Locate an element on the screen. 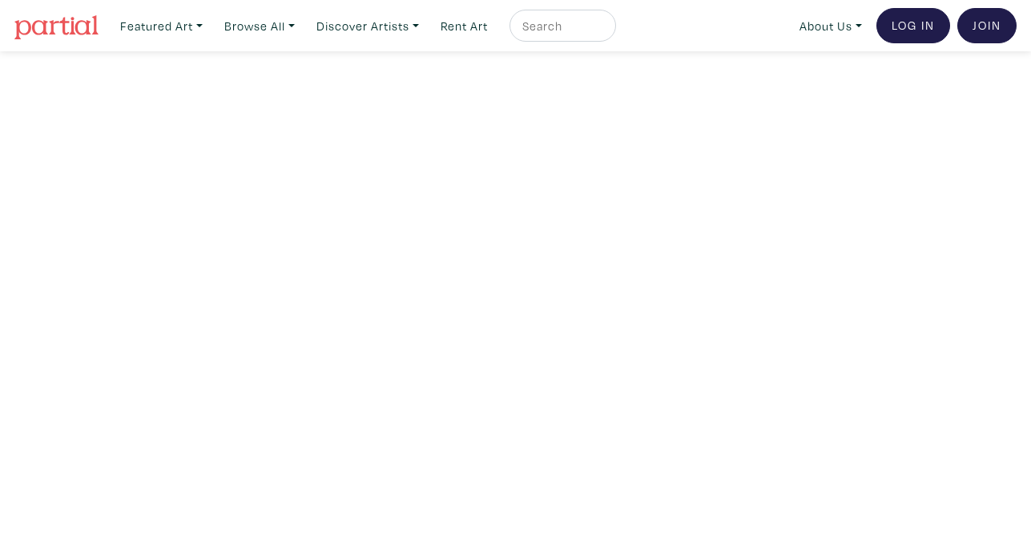 The height and width of the screenshot is (542, 1031). a: Join is located at coordinates (987, 26).